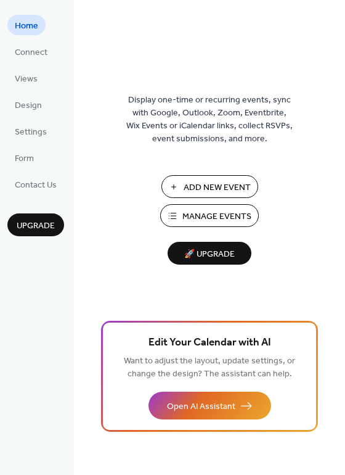 This screenshot has height=475, width=345. I want to click on span: Add New Event, so click(217, 188).